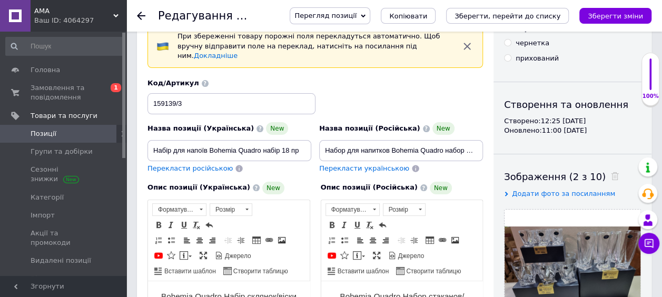 The height and width of the screenshot is (297, 662). Describe the element at coordinates (507, 16) in the screenshot. I see `button: Зберегти, перейти до списку` at that location.